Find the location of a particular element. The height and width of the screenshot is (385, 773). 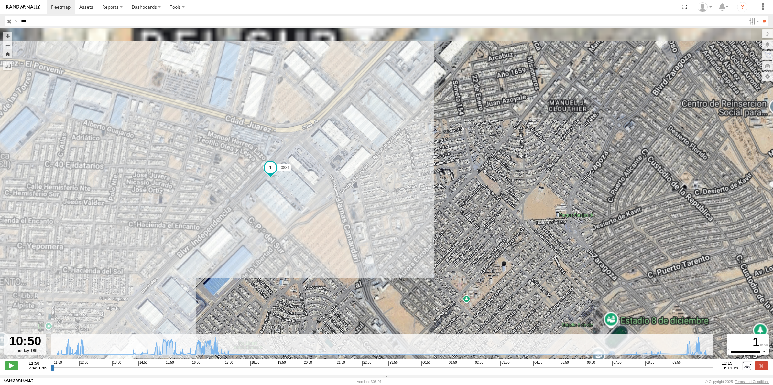

span: 11:50 is located at coordinates (57, 364).